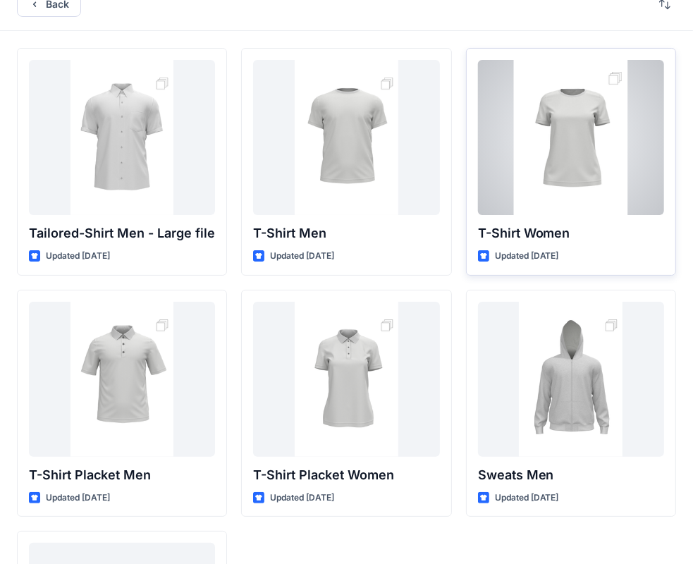 This screenshot has width=693, height=564. What do you see at coordinates (122, 137) in the screenshot?
I see `a: Tailored-Shirt Men - Large file` at bounding box center [122, 137].